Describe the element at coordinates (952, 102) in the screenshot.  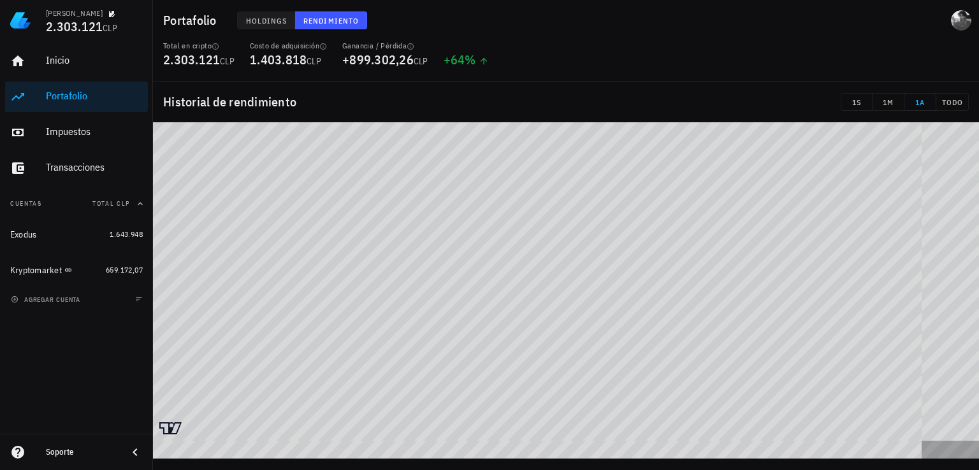
I see `span: TODO` at that location.